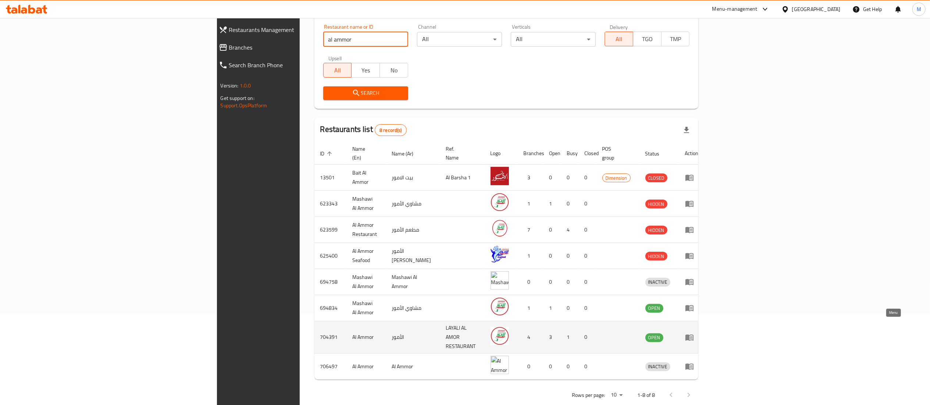  Describe the element at coordinates (657, 154) in the screenshot. I see `span: Status` at that location.